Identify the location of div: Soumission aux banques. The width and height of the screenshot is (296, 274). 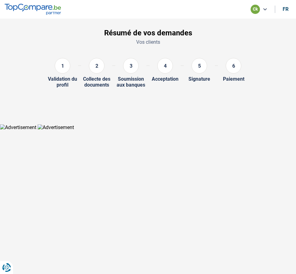
(131, 82).